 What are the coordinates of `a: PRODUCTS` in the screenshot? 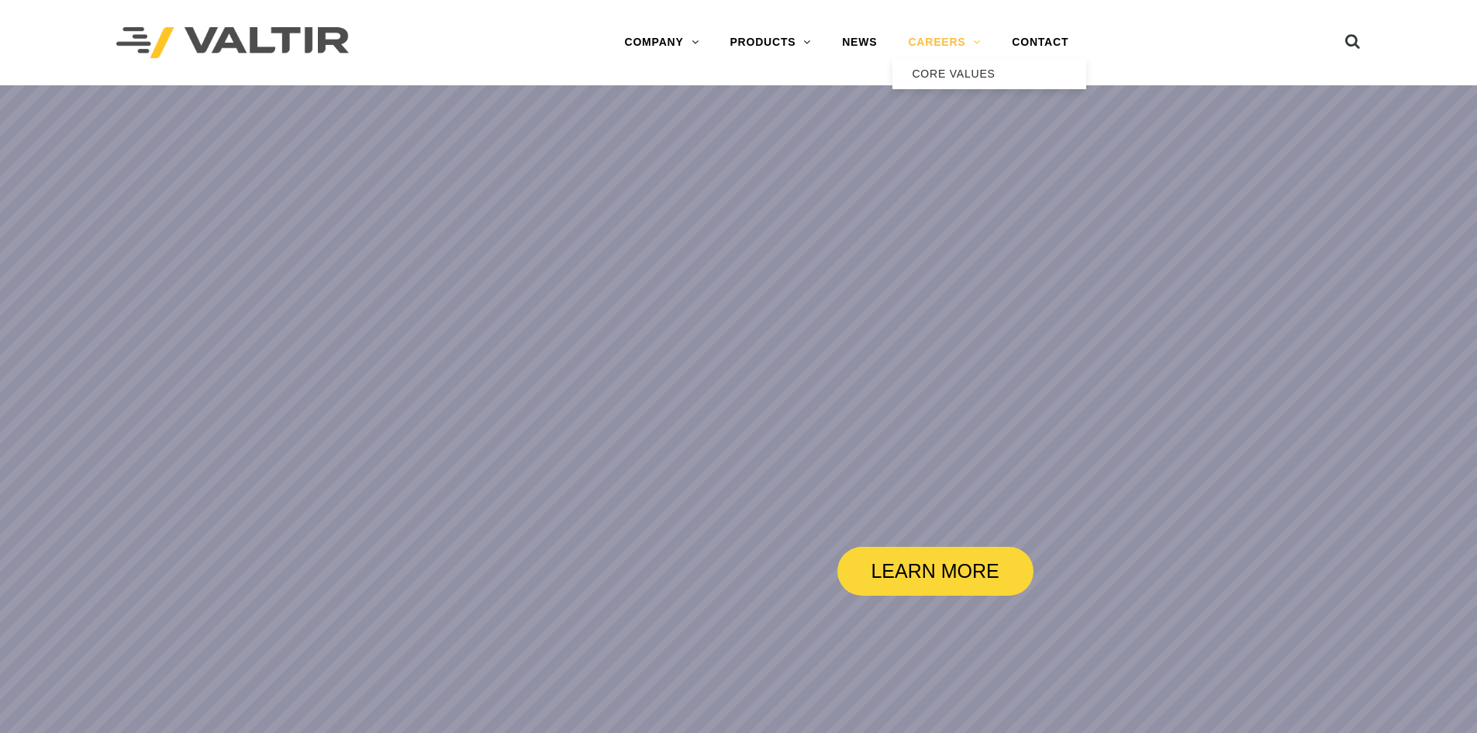 It's located at (770, 43).